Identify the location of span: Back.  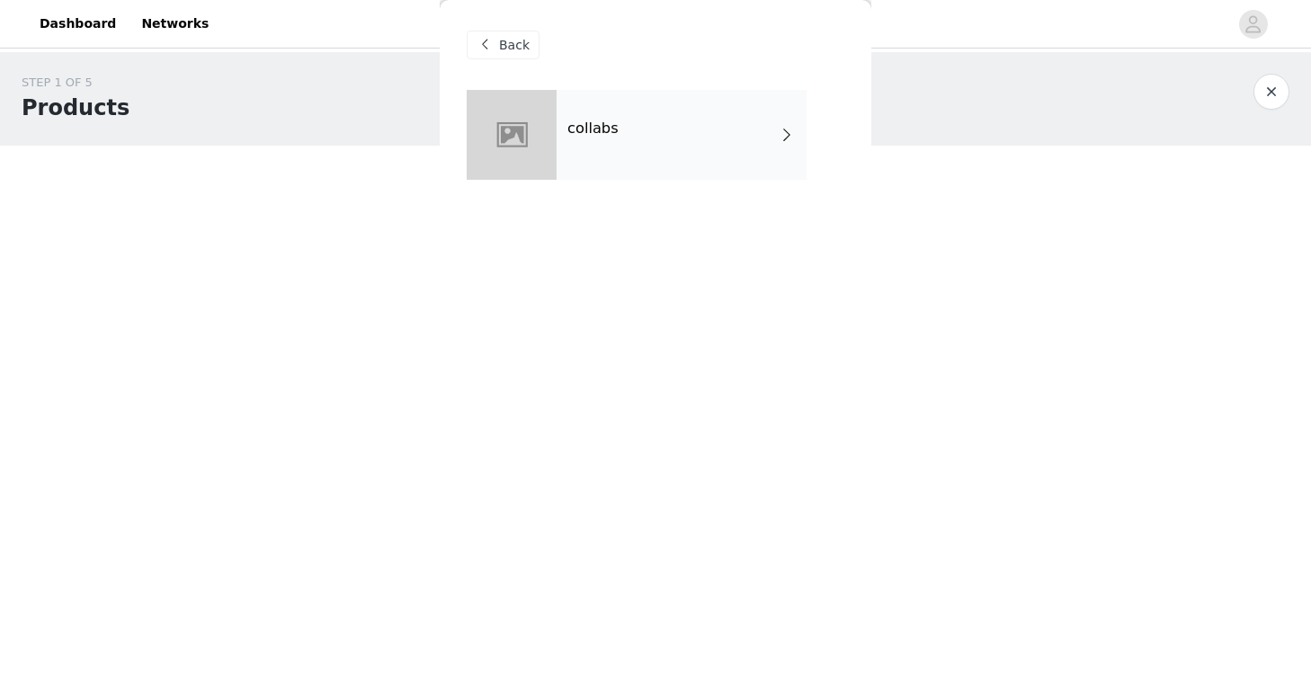
(514, 45).